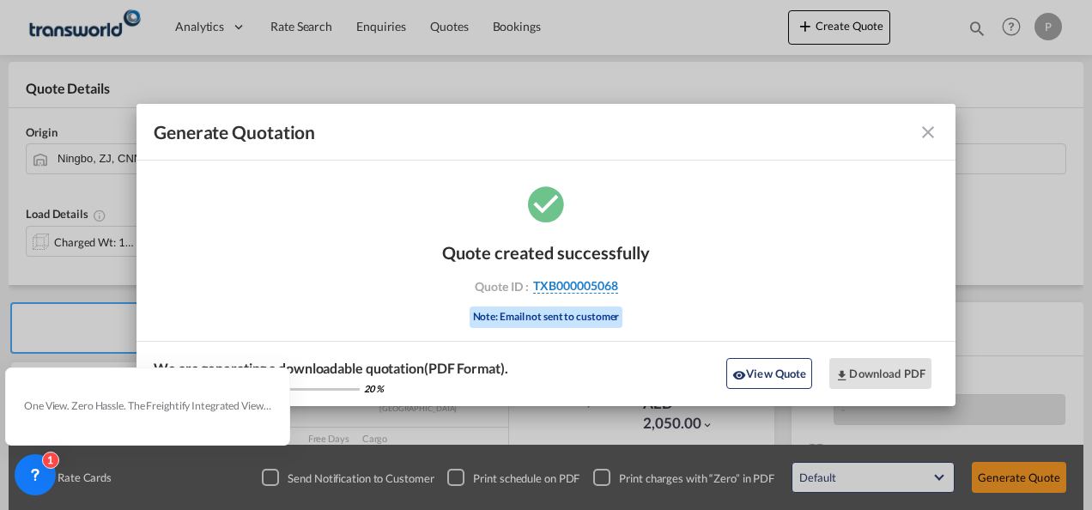 This screenshot has height=510, width=1092. Describe the element at coordinates (842, 375) in the screenshot. I see `md-icon: icon-download` at that location.